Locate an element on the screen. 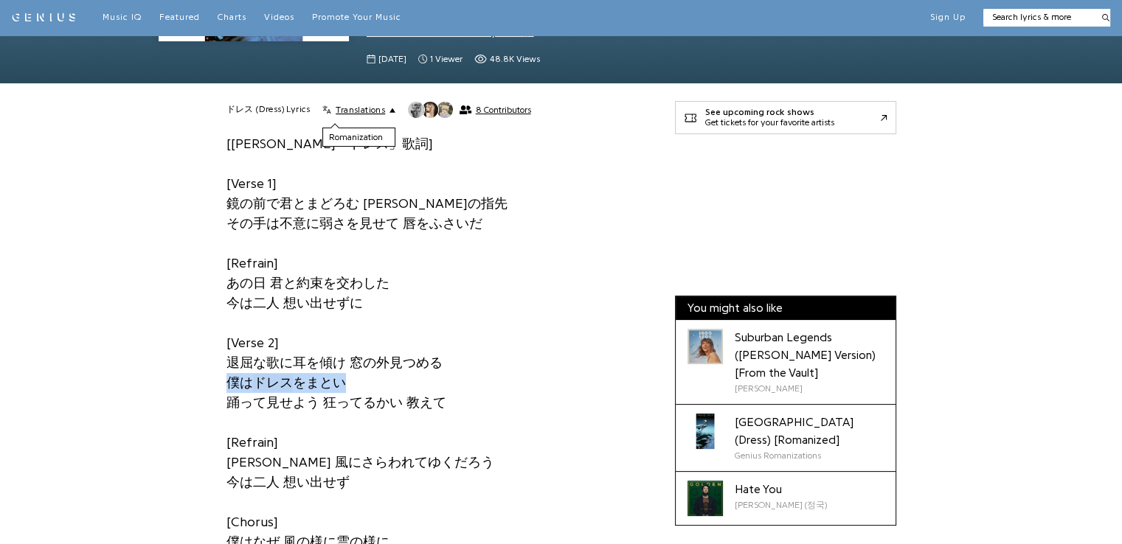  span: Charts is located at coordinates (232, 17).